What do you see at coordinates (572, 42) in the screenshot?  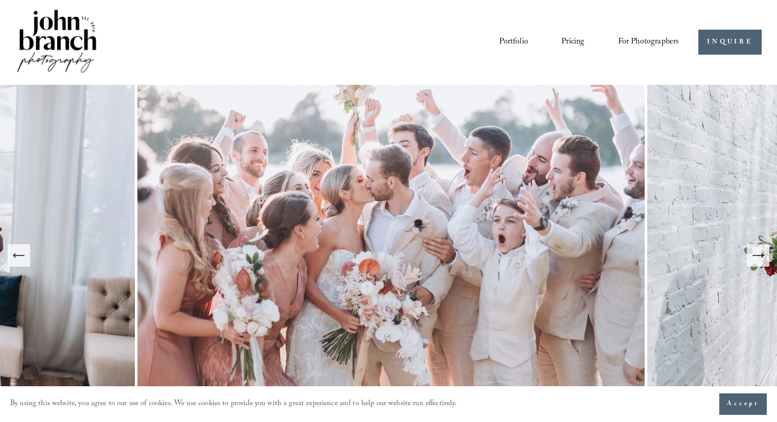 I see `a: Pricing` at bounding box center [572, 42].